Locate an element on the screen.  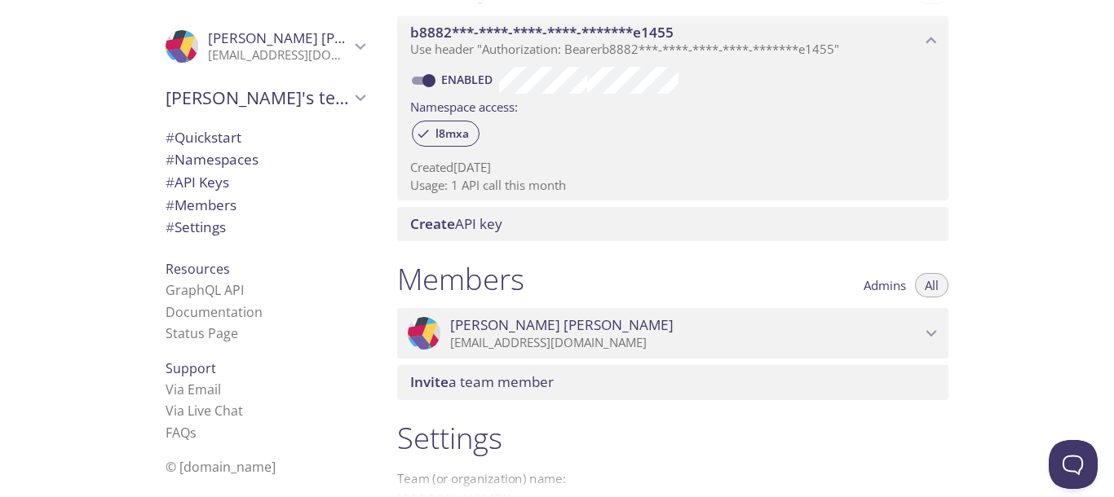
span: s is located at coordinates (193, 433).